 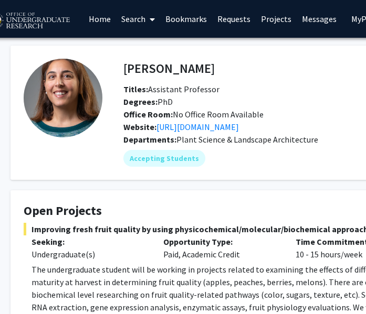 I want to click on div: Paid, Academic Credit, so click(x=221, y=248).